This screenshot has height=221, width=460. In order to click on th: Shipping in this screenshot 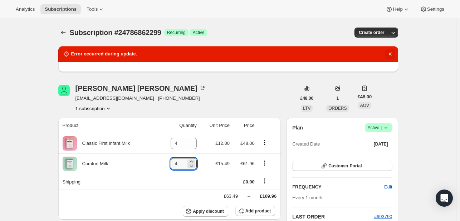, I will do `click(108, 182)`.